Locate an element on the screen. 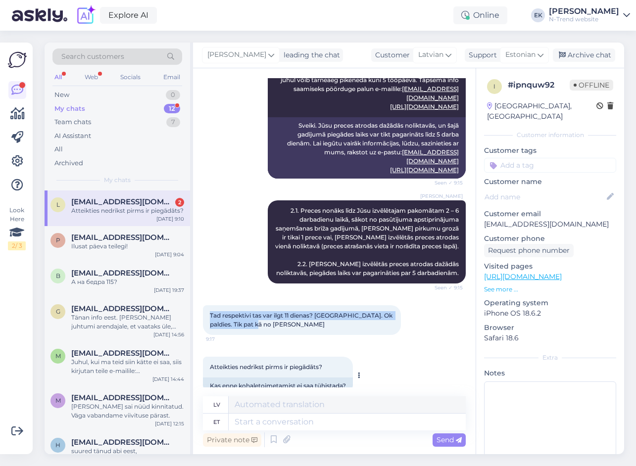  span: Send is located at coordinates (449, 440).